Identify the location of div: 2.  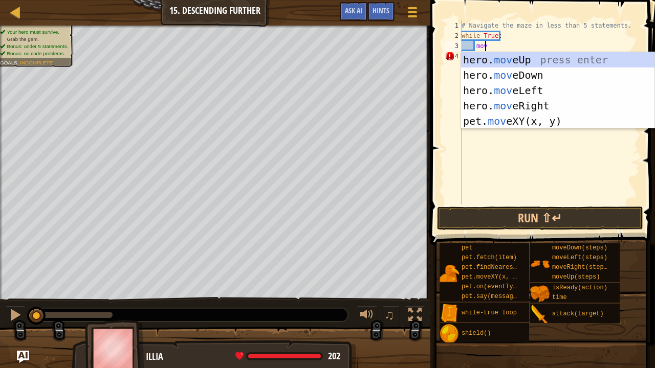
(453, 36).